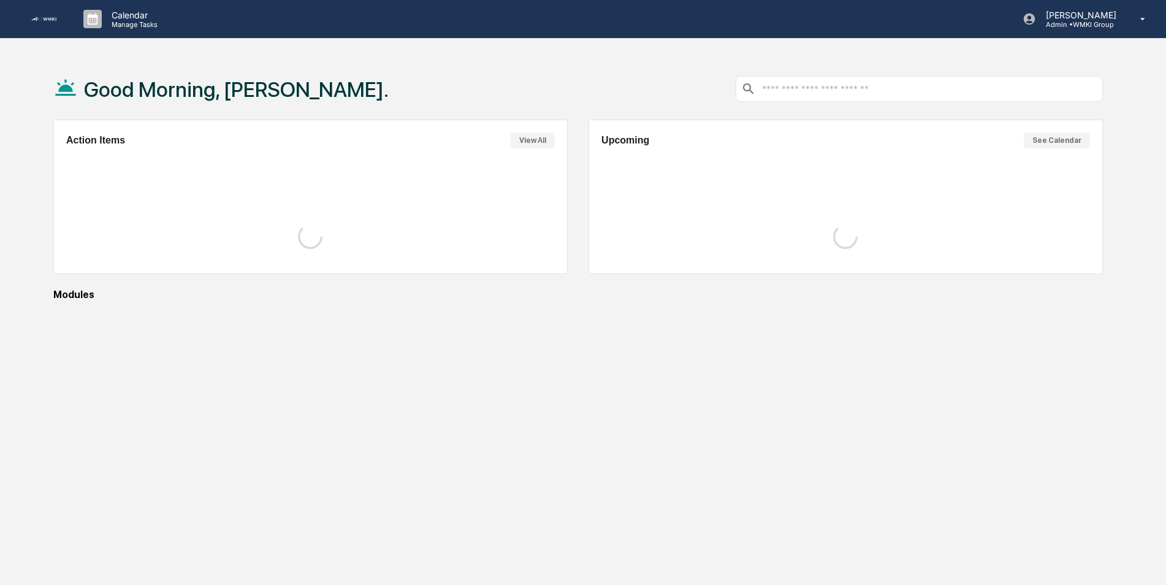 This screenshot has height=585, width=1166. I want to click on a: View All, so click(533, 140).